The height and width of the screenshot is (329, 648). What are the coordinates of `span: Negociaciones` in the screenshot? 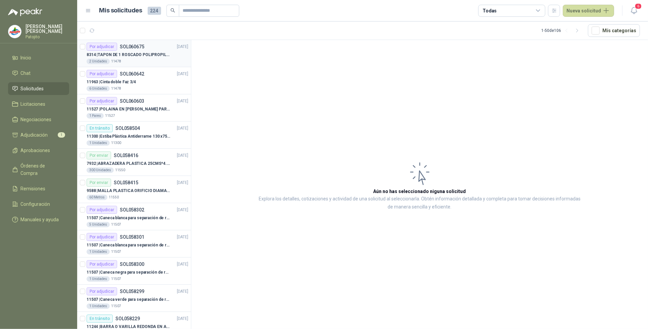 It's located at (36, 119).